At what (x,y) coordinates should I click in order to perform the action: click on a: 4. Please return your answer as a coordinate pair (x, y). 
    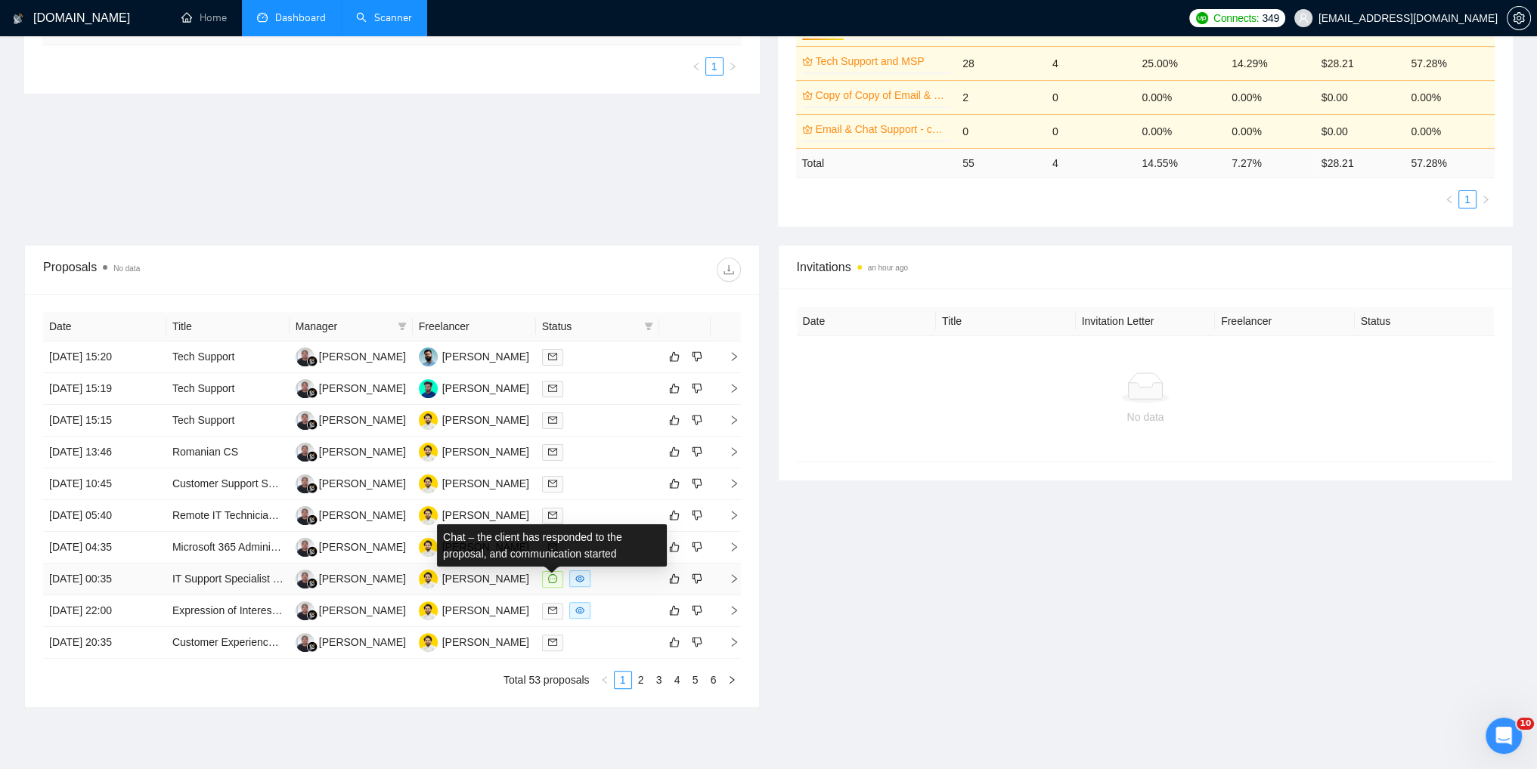
    Looking at the image, I should click on (677, 680).